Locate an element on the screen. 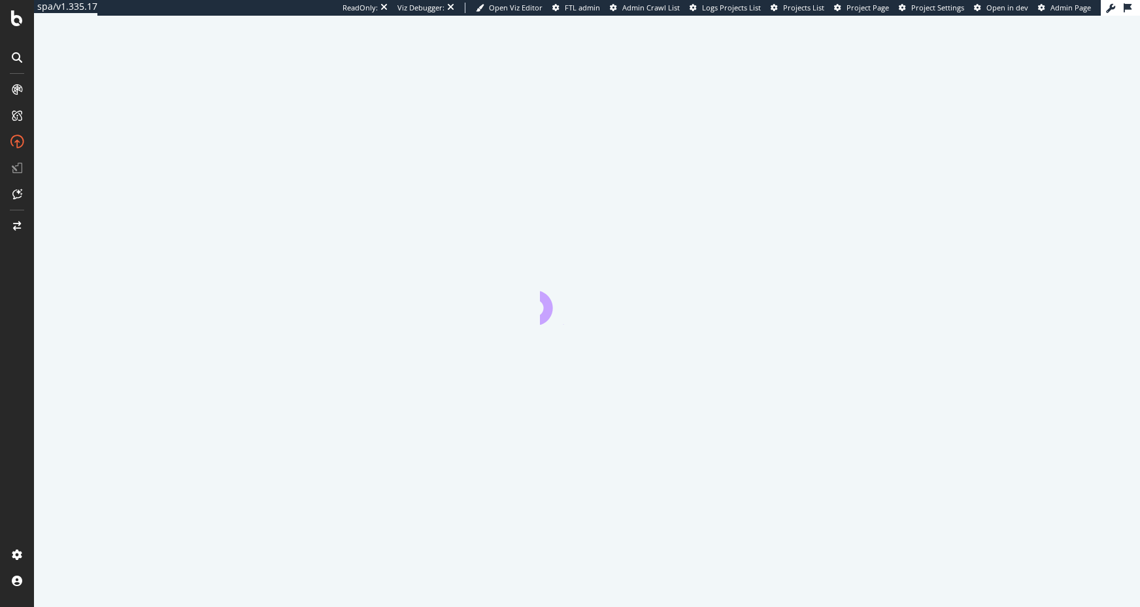 Image resolution: width=1140 pixels, height=607 pixels. span: Admin Page is located at coordinates (1071, 7).